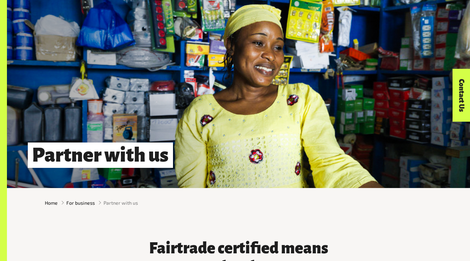  What do you see at coordinates (51, 202) in the screenshot?
I see `span: Home` at bounding box center [51, 202].